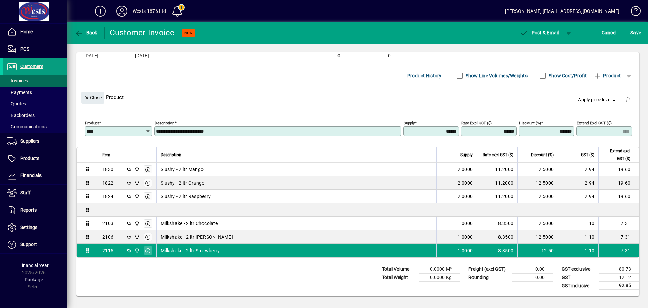 This screenshot has width=648, height=308. Describe the element at coordinates (86, 33) in the screenshot. I see `app-page-header-button: Back` at that location.